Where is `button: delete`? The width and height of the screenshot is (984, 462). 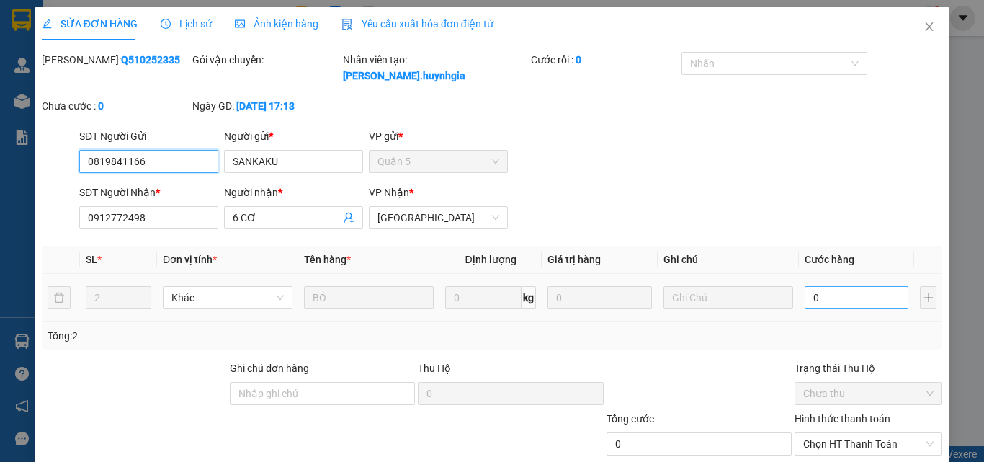 button: delete is located at coordinates (59, 298).